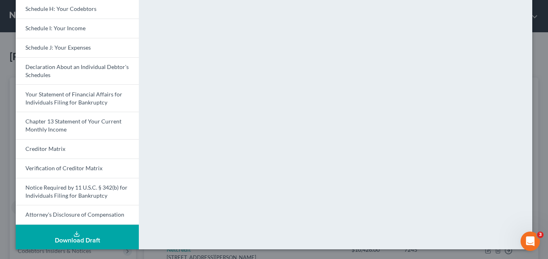 This screenshot has height=259, width=548. I want to click on div: Download Draft, so click(77, 240).